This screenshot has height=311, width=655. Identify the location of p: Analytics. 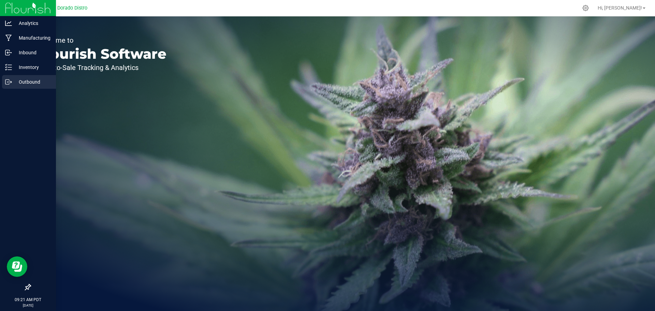
(32, 23).